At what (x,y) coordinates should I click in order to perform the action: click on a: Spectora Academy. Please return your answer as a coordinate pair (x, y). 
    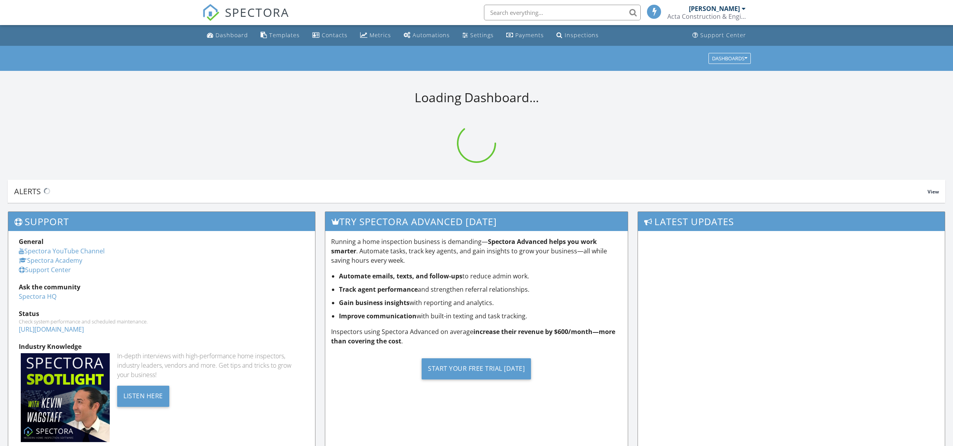
    Looking at the image, I should click on (51, 260).